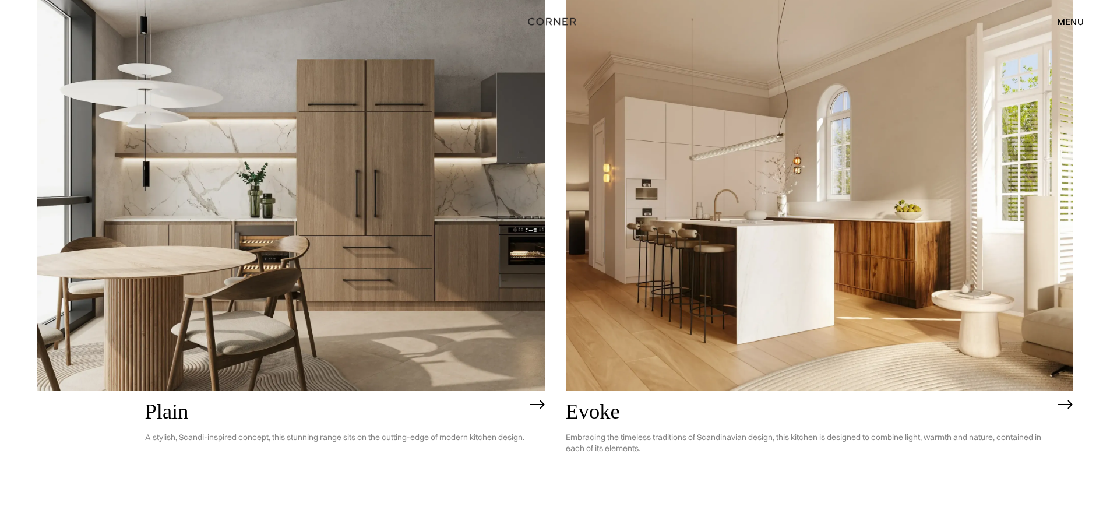 This screenshot has height=531, width=1110. I want to click on h2: Plain, so click(334, 411).